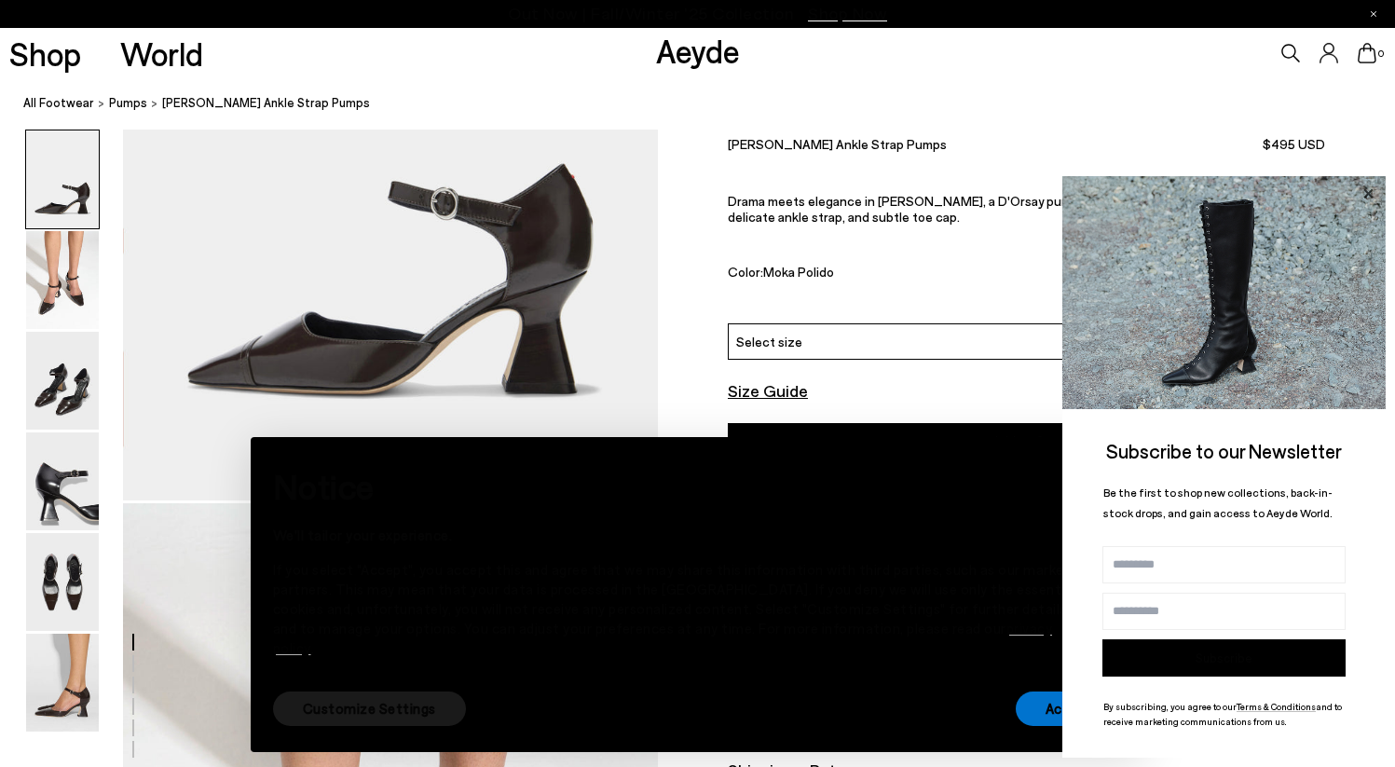 This screenshot has height=767, width=1395. What do you see at coordinates (1276, 706) in the screenshot?
I see `font: Terms & Conditions` at bounding box center [1276, 706].